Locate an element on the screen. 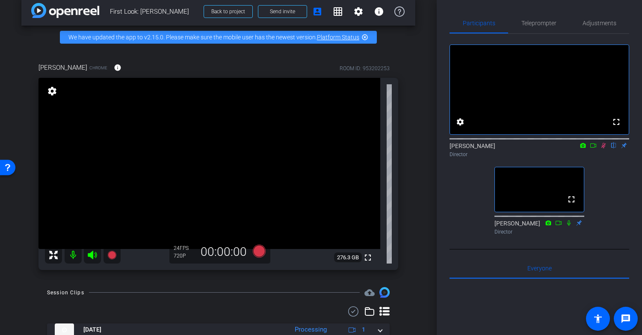  span: Everyone is located at coordinates (540, 268).